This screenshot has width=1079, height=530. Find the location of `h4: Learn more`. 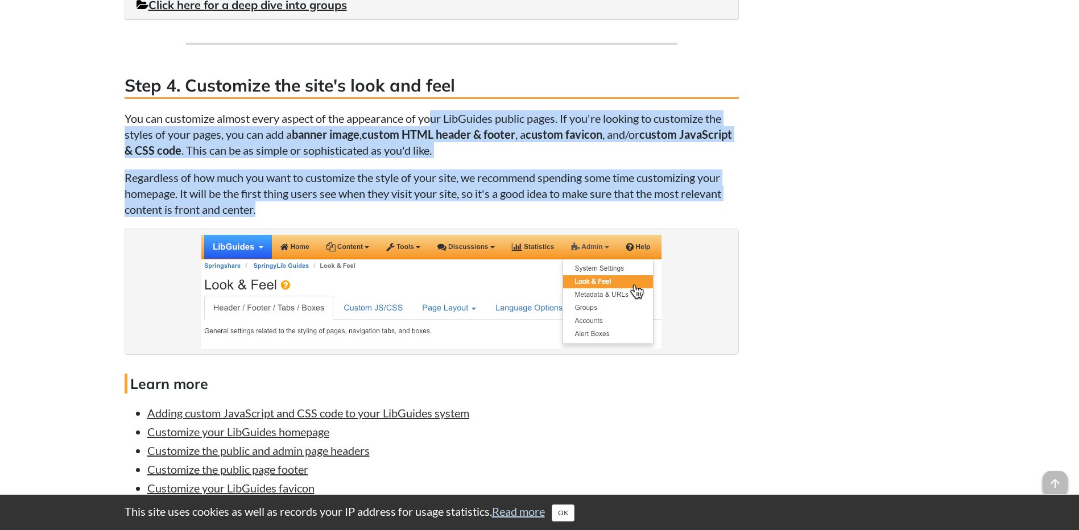

h4: Learn more is located at coordinates (432, 383).